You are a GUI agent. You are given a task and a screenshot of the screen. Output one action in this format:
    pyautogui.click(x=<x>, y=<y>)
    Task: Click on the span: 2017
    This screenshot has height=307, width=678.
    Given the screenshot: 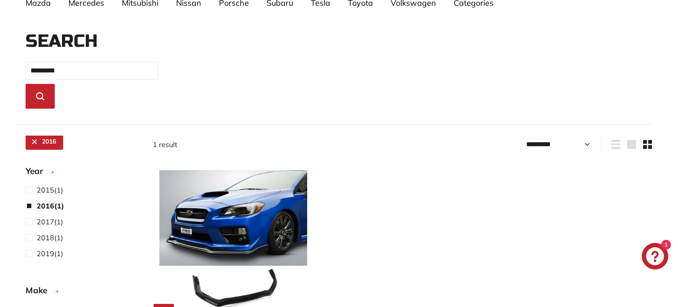 What is the action you would take?
    pyautogui.click(x=45, y=222)
    